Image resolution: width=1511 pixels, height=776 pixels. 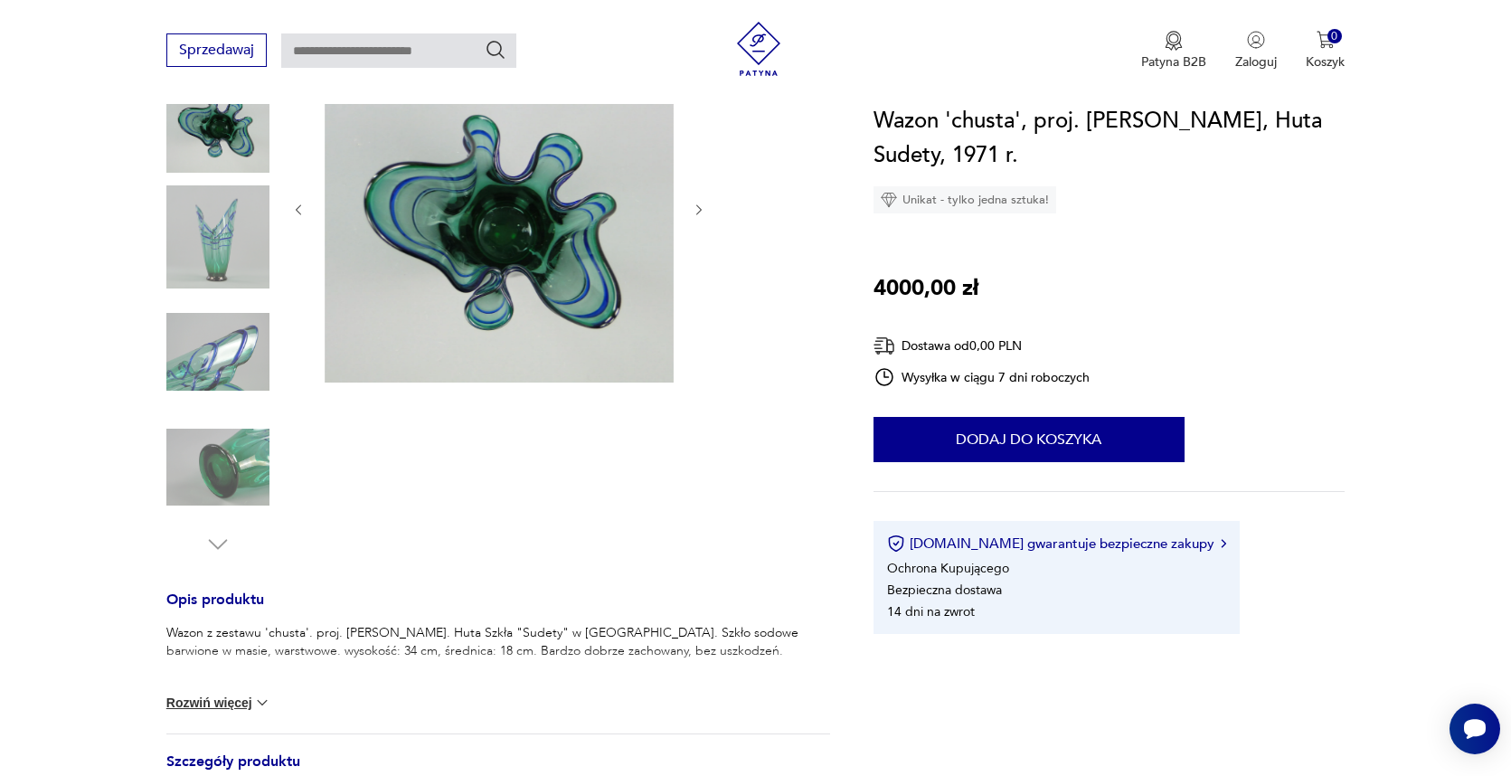 What do you see at coordinates (1223, 543) in the screenshot?
I see `img: Ikona strzałki w prawo` at bounding box center [1223, 543].